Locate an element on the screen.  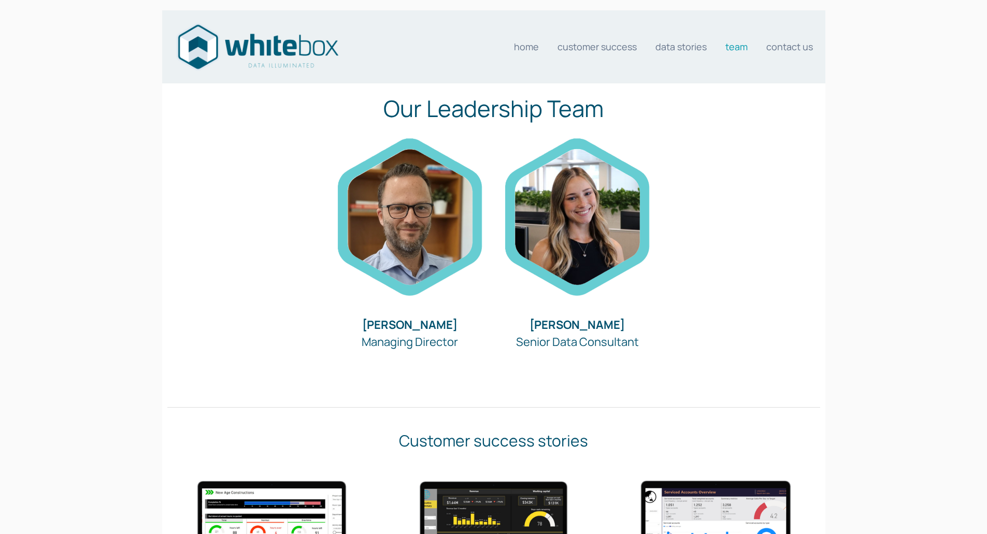
a: Contact us is located at coordinates (789, 47).